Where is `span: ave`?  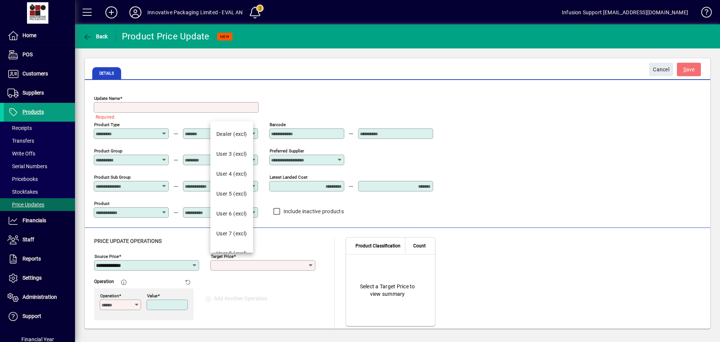
span: ave is located at coordinates (689, 69).